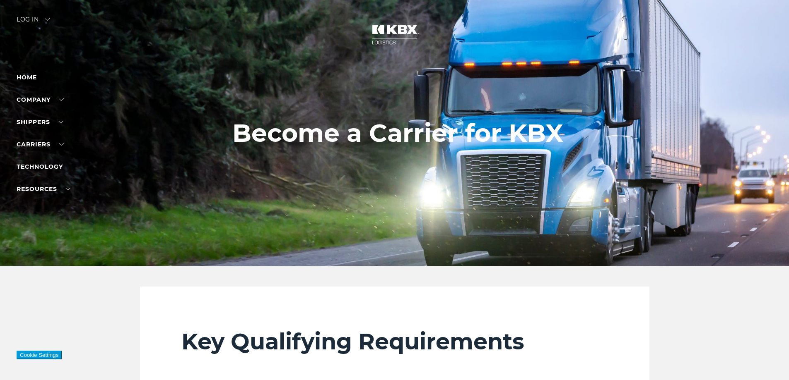 This screenshot has height=380, width=789. Describe the element at coordinates (40, 167) in the screenshot. I see `a: Technology` at that location.